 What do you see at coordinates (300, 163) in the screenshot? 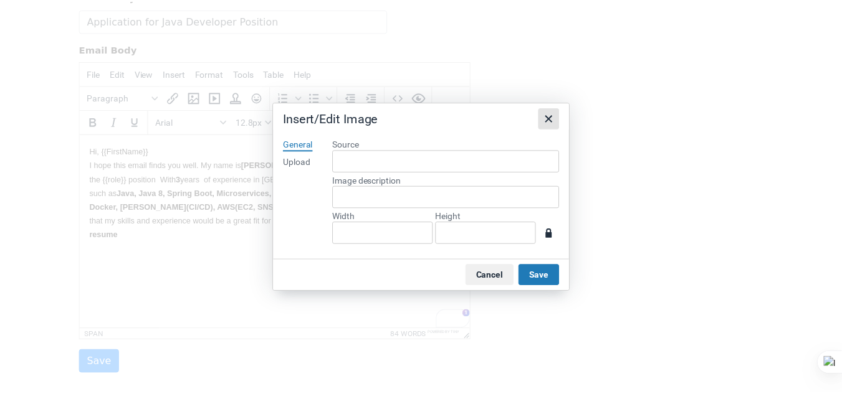
I see `div: Upload` at bounding box center [300, 163].